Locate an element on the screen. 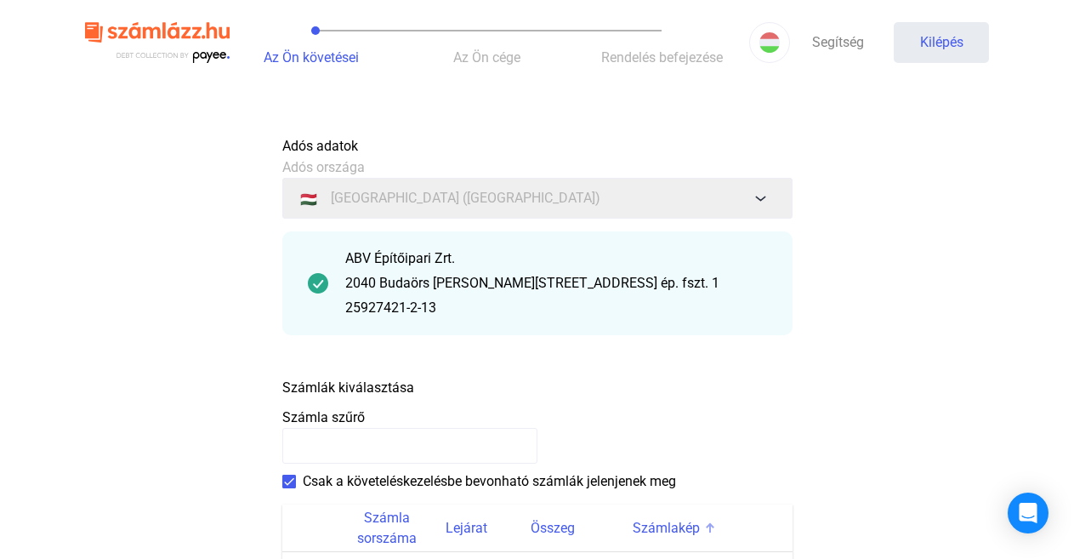 Image resolution: width=1074 pixels, height=559 pixels. div: Számlakép is located at coordinates (702, 528).